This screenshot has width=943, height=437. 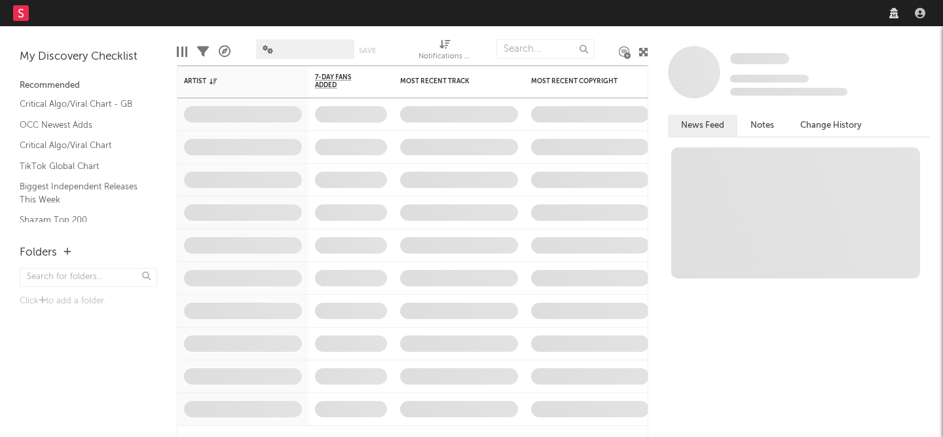 I want to click on div: Most Recent Track, so click(x=449, y=81).